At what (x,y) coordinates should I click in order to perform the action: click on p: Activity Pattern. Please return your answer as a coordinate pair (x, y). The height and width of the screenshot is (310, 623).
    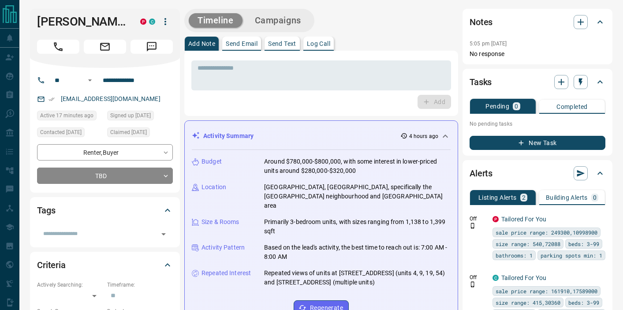
    Looking at the image, I should click on (223, 247).